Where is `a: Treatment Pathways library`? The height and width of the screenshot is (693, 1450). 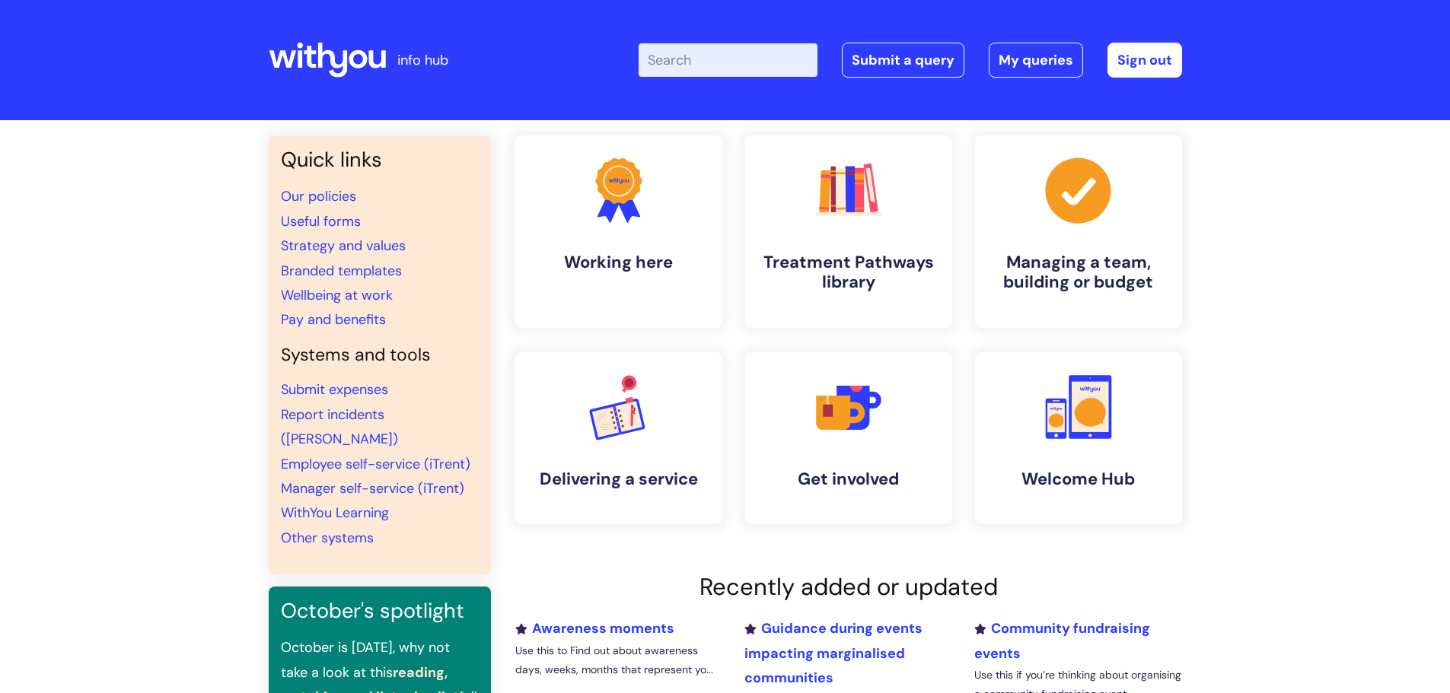
a: Treatment Pathways library is located at coordinates (849, 231).